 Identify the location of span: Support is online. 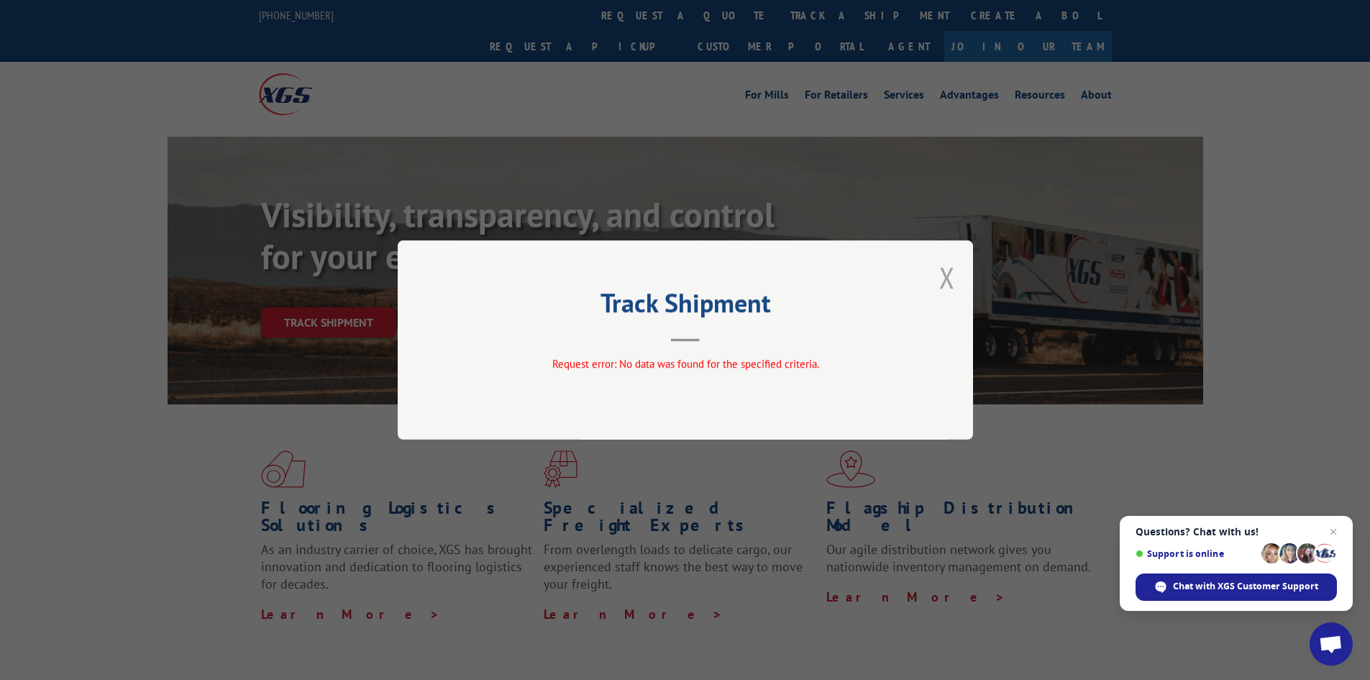
(1196, 553).